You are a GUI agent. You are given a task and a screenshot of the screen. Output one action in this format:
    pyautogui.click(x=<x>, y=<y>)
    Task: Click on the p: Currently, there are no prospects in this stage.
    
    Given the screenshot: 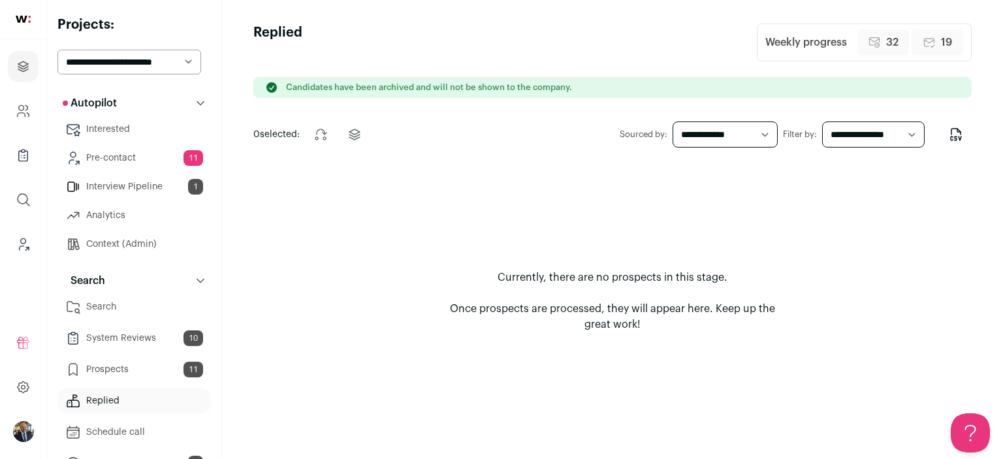 What is the action you would take?
    pyautogui.click(x=612, y=277)
    